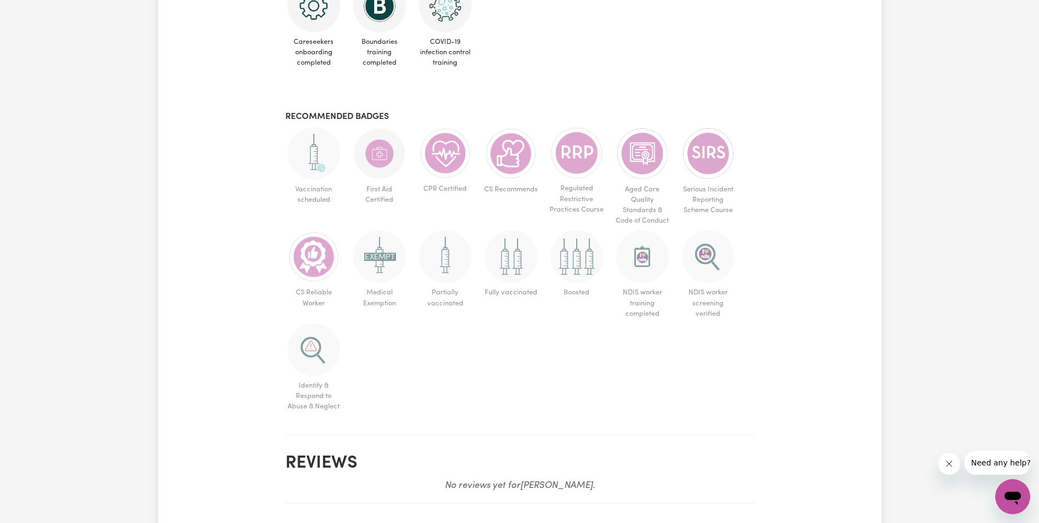 This screenshot has width=1039, height=523. Describe the element at coordinates (643, 205) in the screenshot. I see `span: Aged Care Quality Standards & Code of Conduct` at that location.